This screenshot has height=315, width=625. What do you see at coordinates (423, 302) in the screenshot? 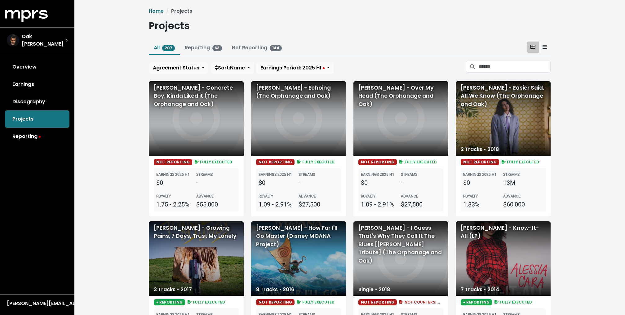
I see `span: NOT COUNTERSIGNED` at bounding box center [423, 302].